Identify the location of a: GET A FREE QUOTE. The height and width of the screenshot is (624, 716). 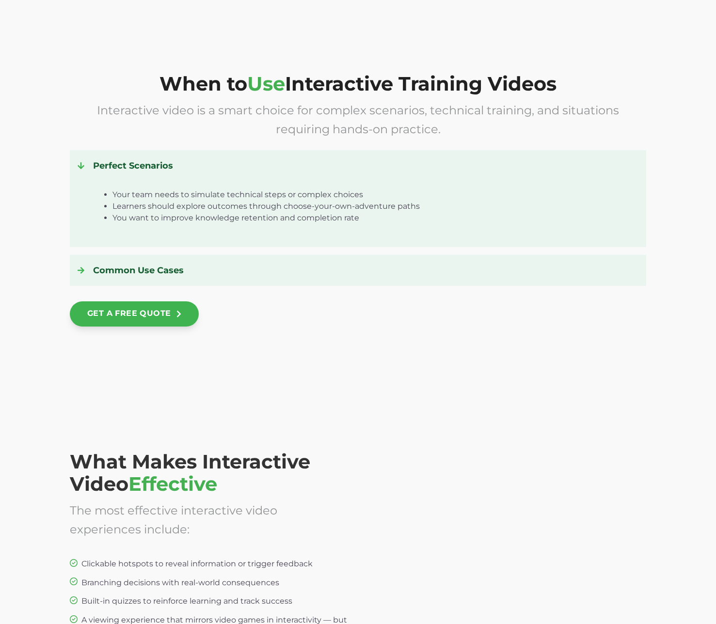
(134, 314).